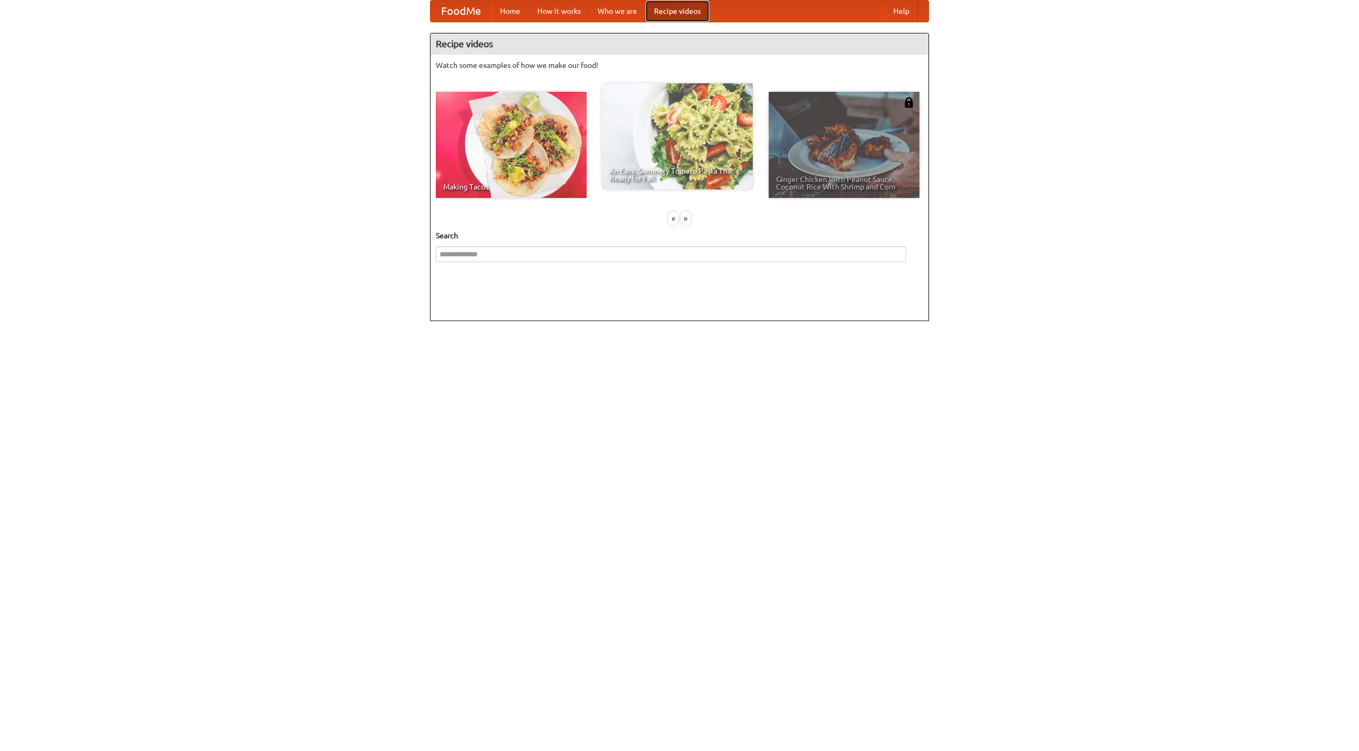 The height and width of the screenshot is (751, 1359). I want to click on a: An Easy, Summery Tomato Pasta That's Ready for Fall, so click(678, 136).